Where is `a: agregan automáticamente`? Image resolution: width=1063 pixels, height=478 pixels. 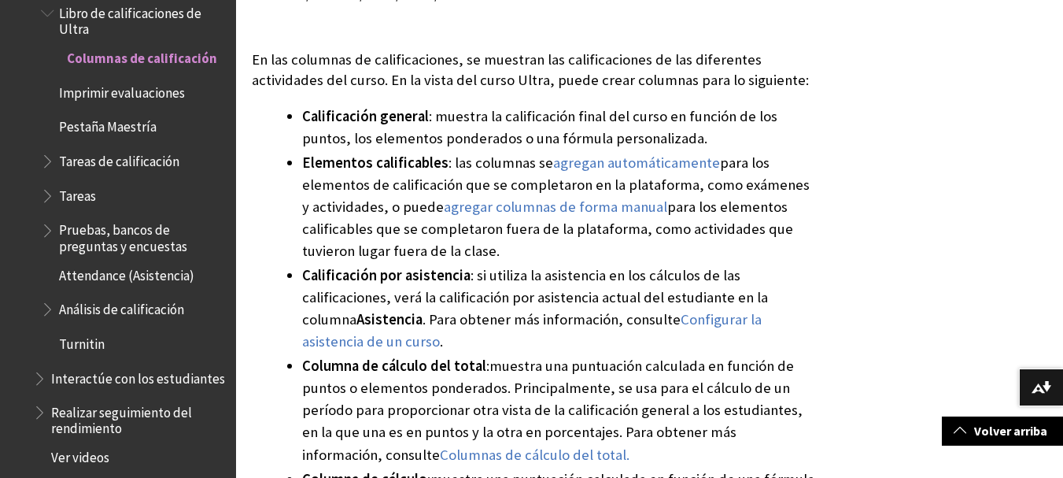
a: agregan automáticamente is located at coordinates (637, 163).